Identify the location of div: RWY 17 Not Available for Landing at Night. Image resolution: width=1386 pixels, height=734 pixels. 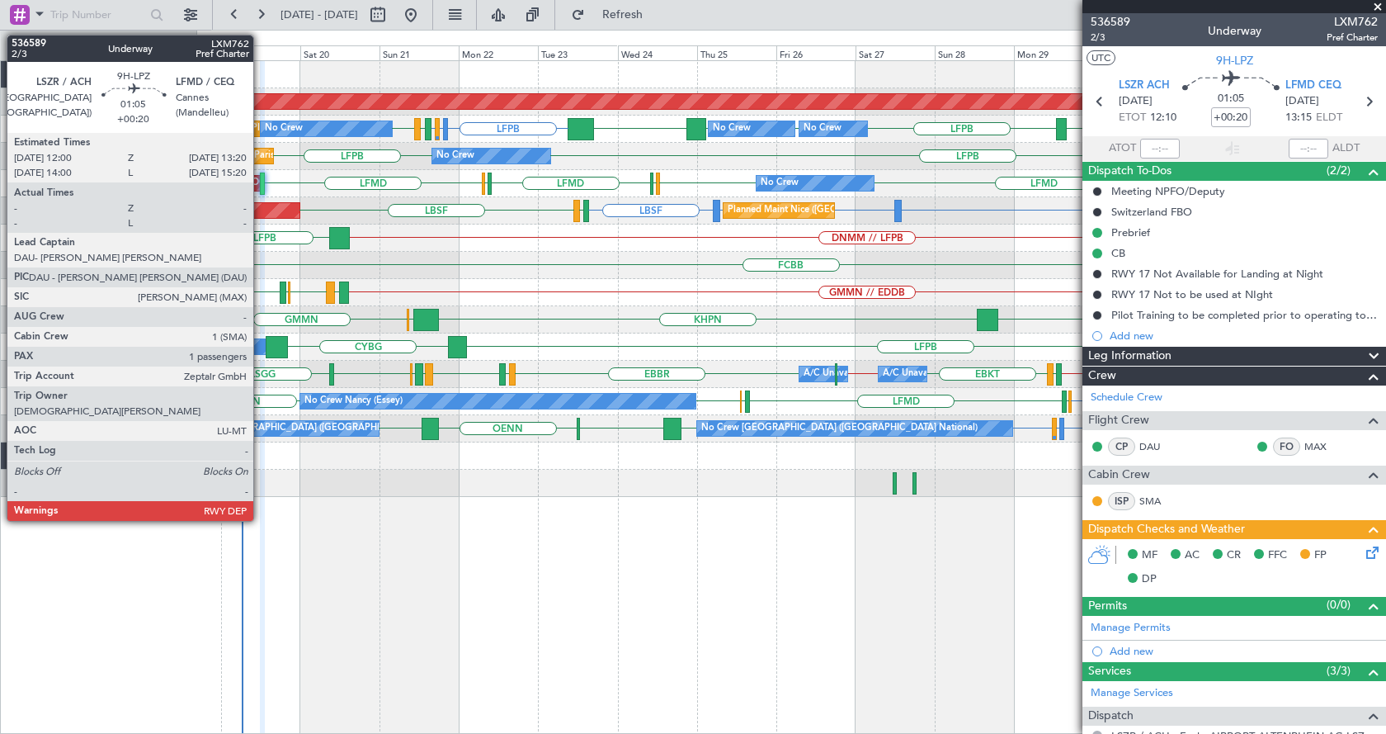
(1217, 273).